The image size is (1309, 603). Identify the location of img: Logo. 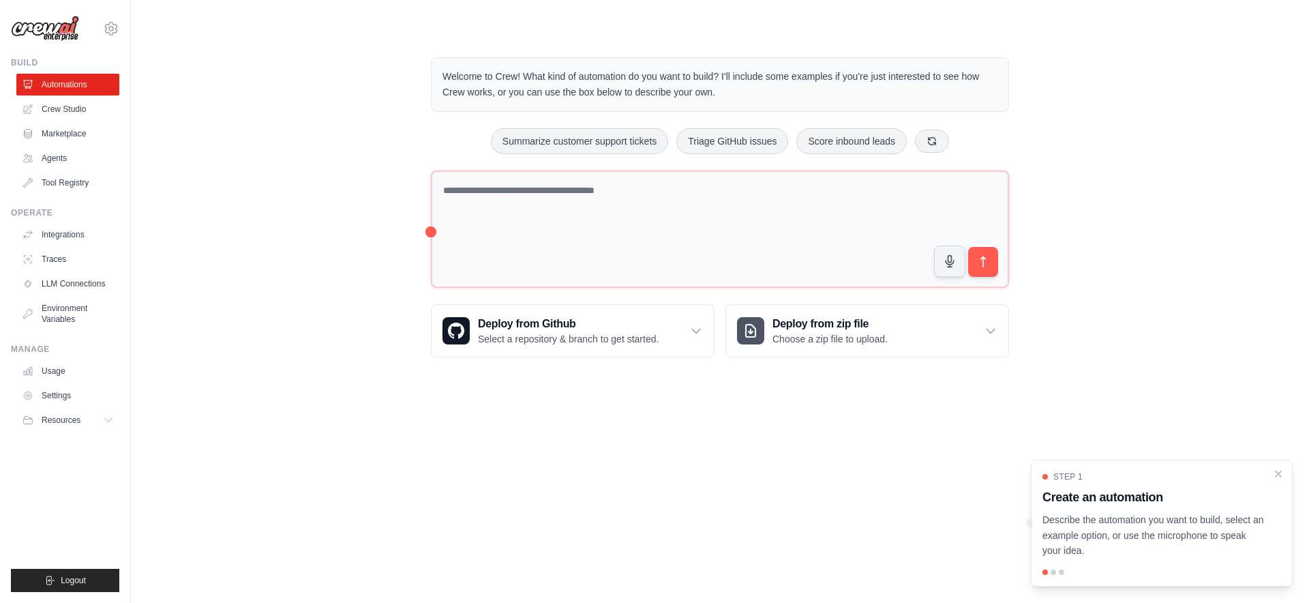
(45, 29).